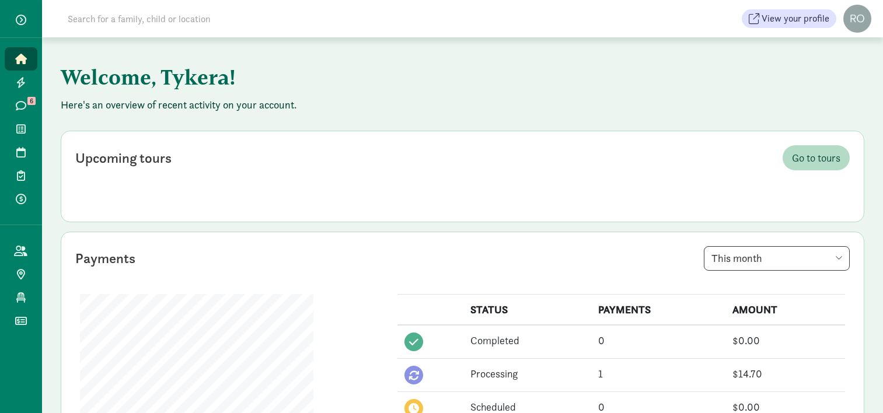  I want to click on div: $14.70, so click(785, 373).